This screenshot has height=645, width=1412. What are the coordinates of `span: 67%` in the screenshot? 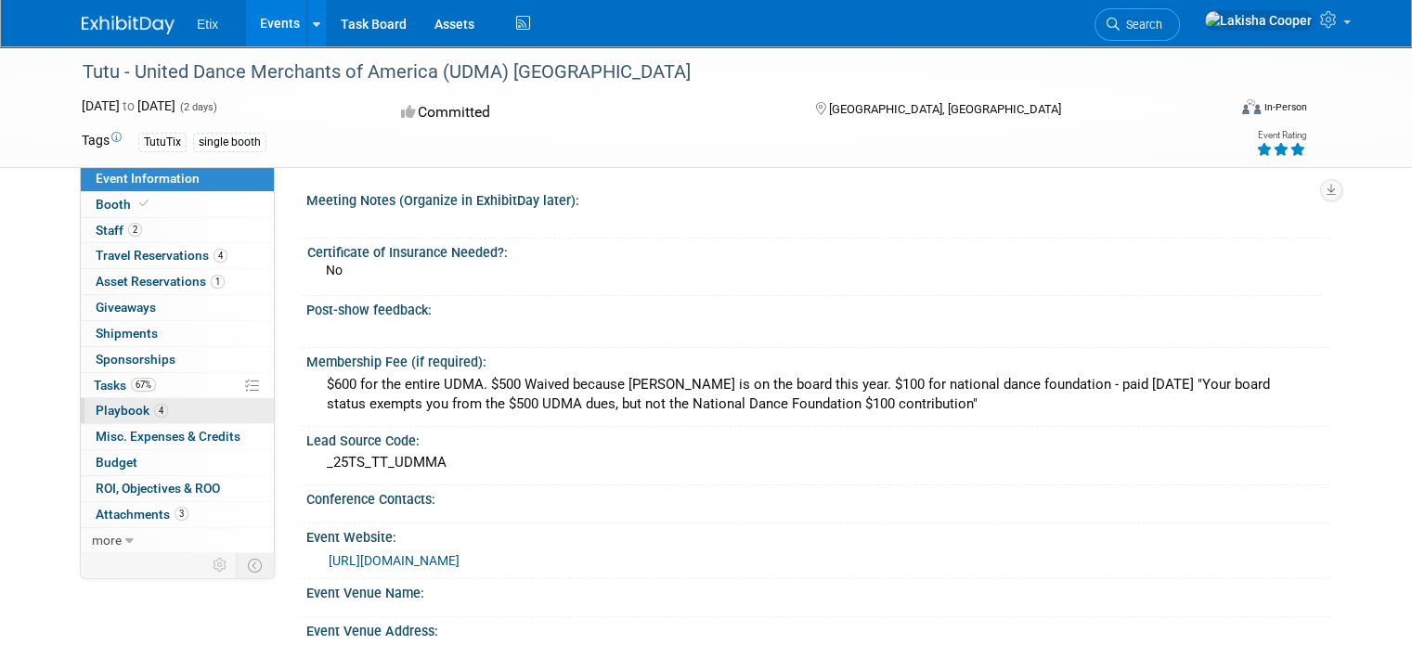 It's located at (143, 384).